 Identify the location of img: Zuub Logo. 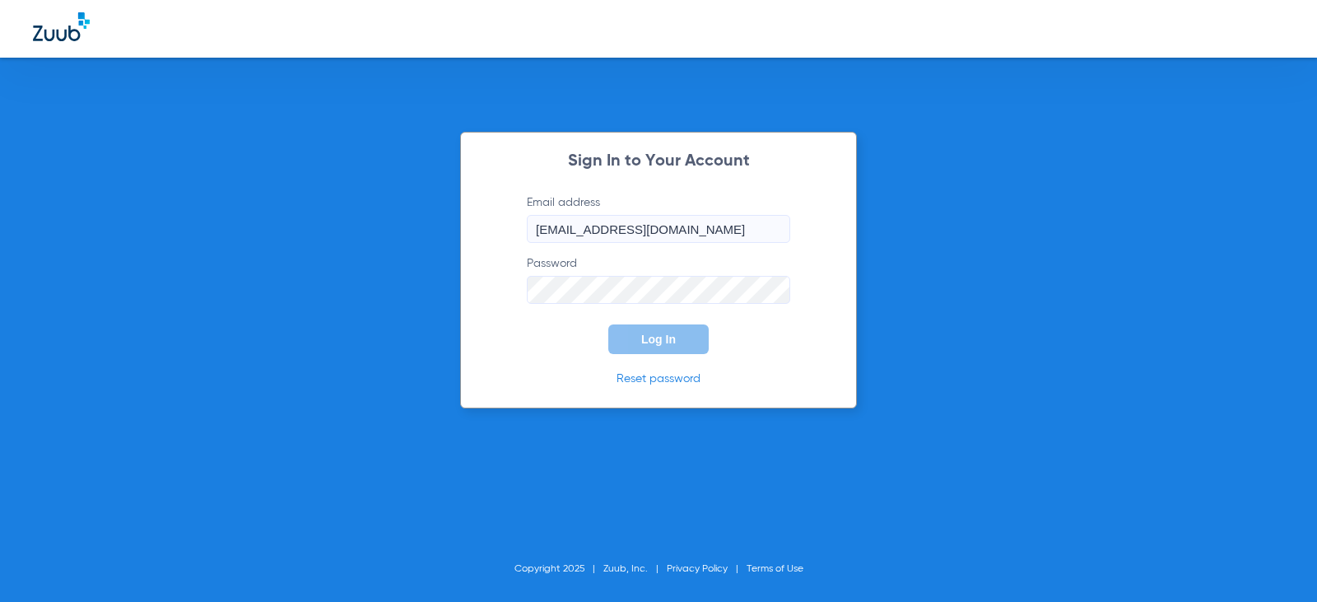
(61, 26).